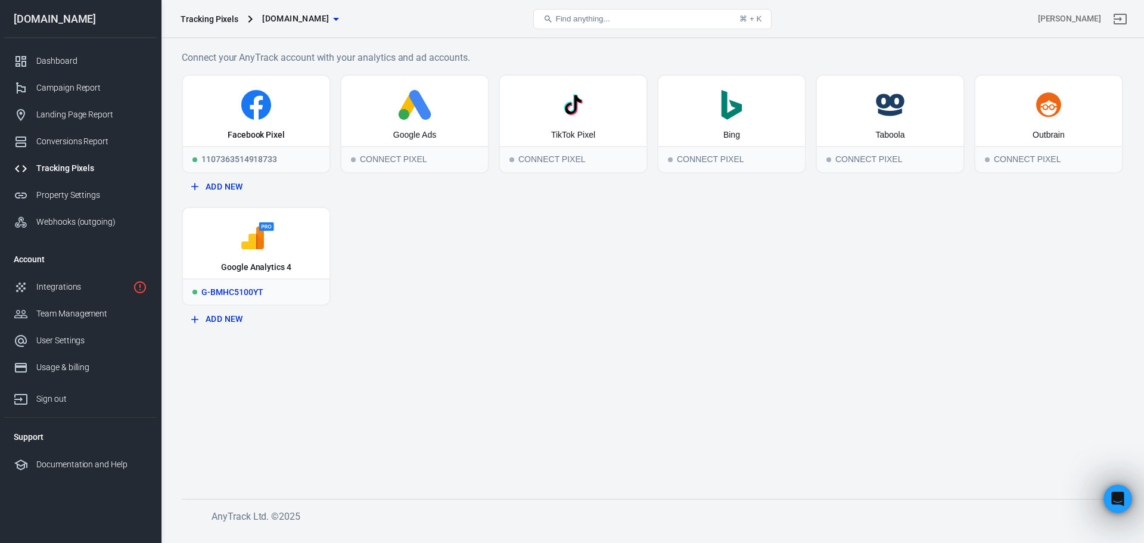  What do you see at coordinates (140, 287) in the screenshot?
I see `svg: 1 networks not verified yet` at bounding box center [140, 287].